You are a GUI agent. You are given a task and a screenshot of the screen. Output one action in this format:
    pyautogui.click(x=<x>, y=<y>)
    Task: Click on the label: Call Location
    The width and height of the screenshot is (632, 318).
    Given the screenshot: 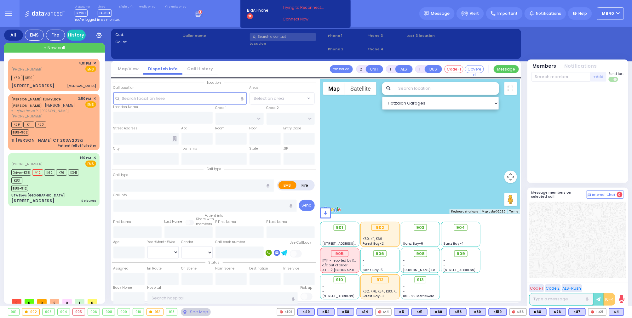 What is the action you would take?
    pyautogui.click(x=124, y=88)
    